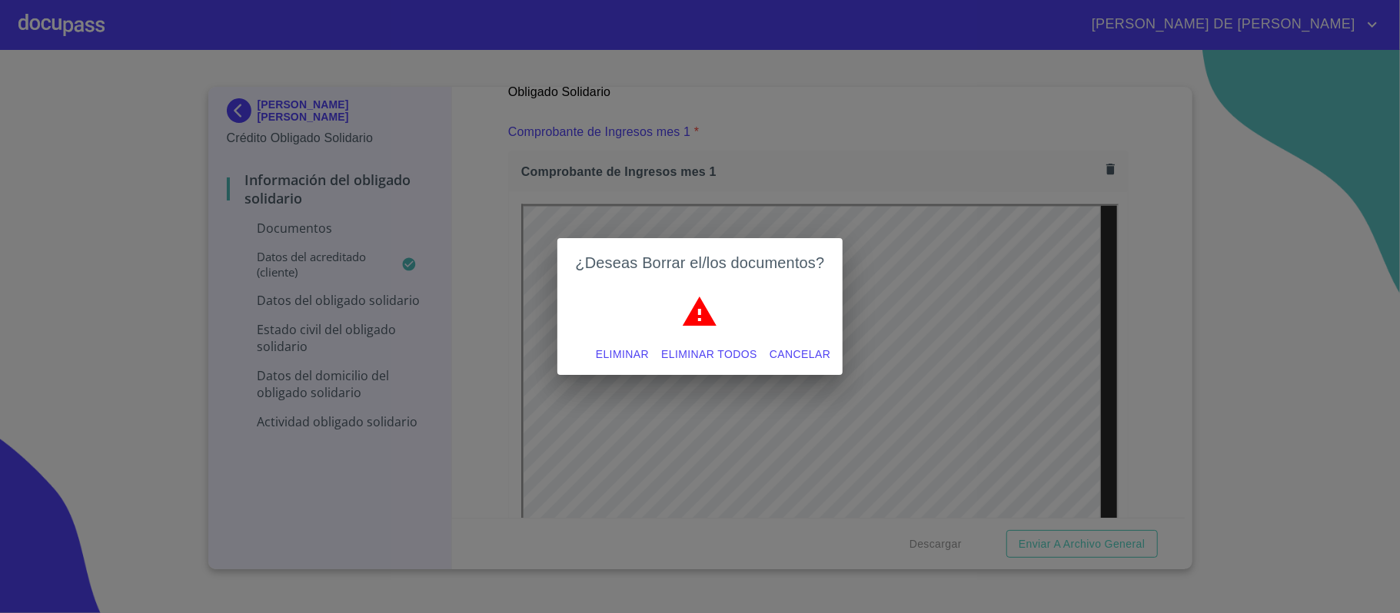 Image resolution: width=1400 pixels, height=613 pixels. Describe the element at coordinates (709, 354) in the screenshot. I see `span: Eliminar todos` at that location.